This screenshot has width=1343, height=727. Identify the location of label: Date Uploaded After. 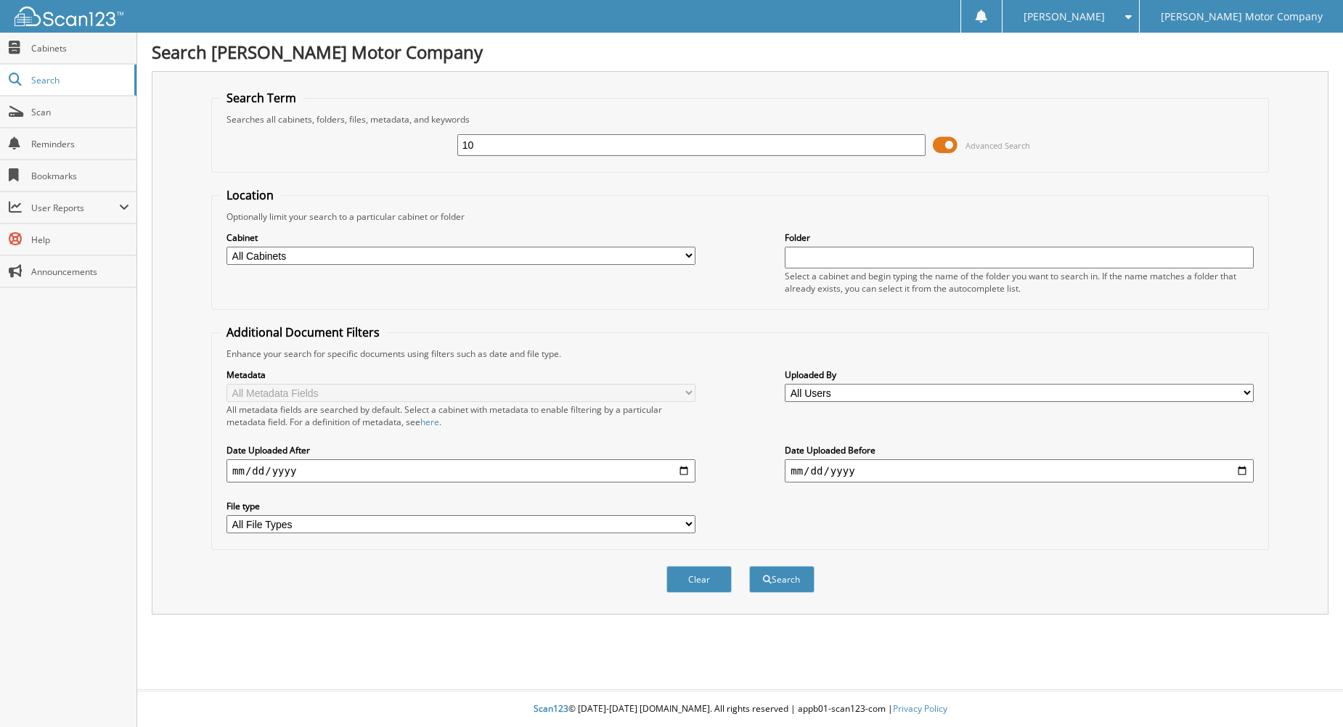
(461, 450).